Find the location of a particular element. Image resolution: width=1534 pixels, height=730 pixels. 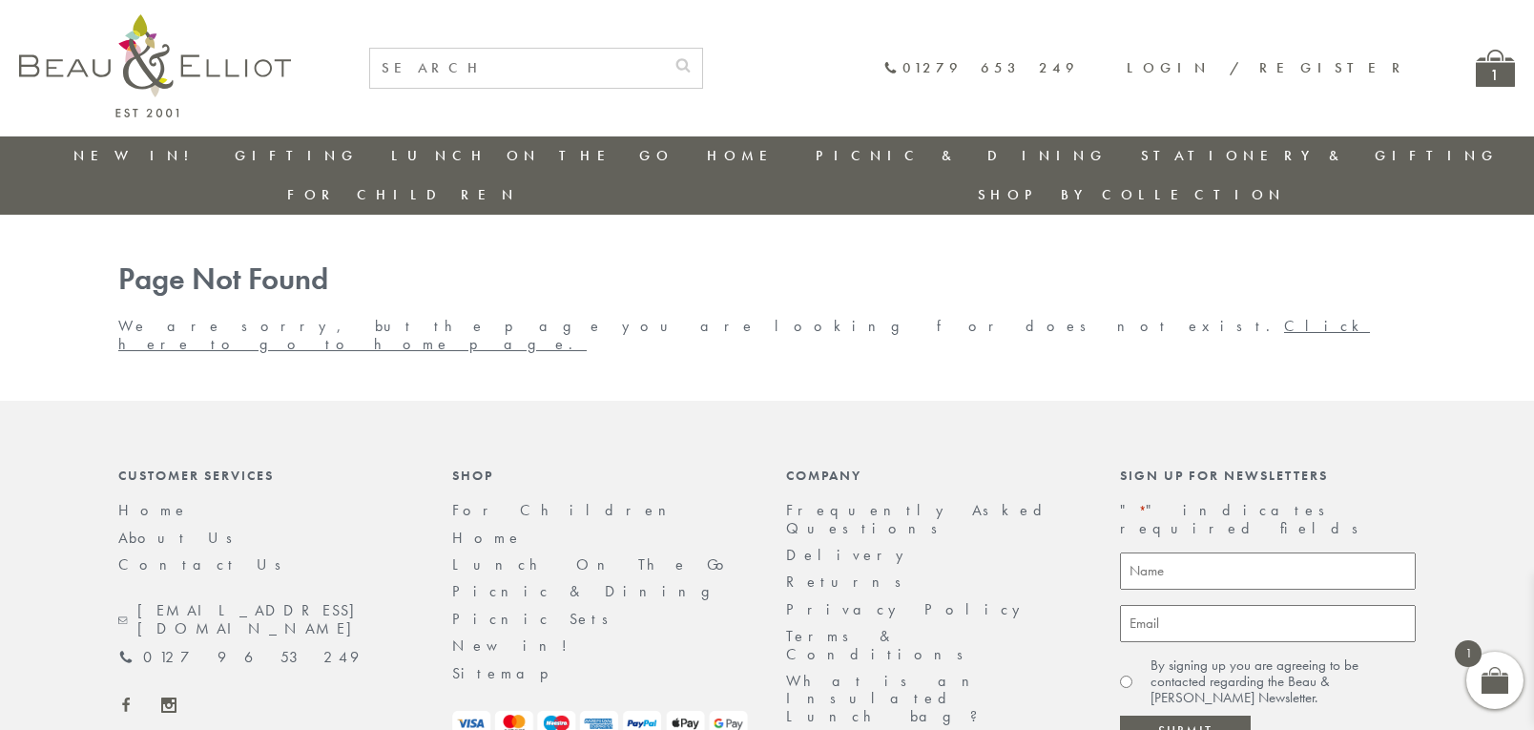

div: We are sorry, but the page you are looking for does not exist. is located at coordinates (767, 307).